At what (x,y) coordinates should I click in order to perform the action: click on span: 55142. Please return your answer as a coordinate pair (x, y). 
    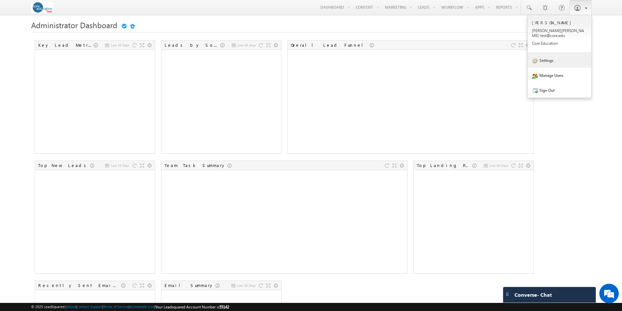
    Looking at the image, I should click on (224, 306).